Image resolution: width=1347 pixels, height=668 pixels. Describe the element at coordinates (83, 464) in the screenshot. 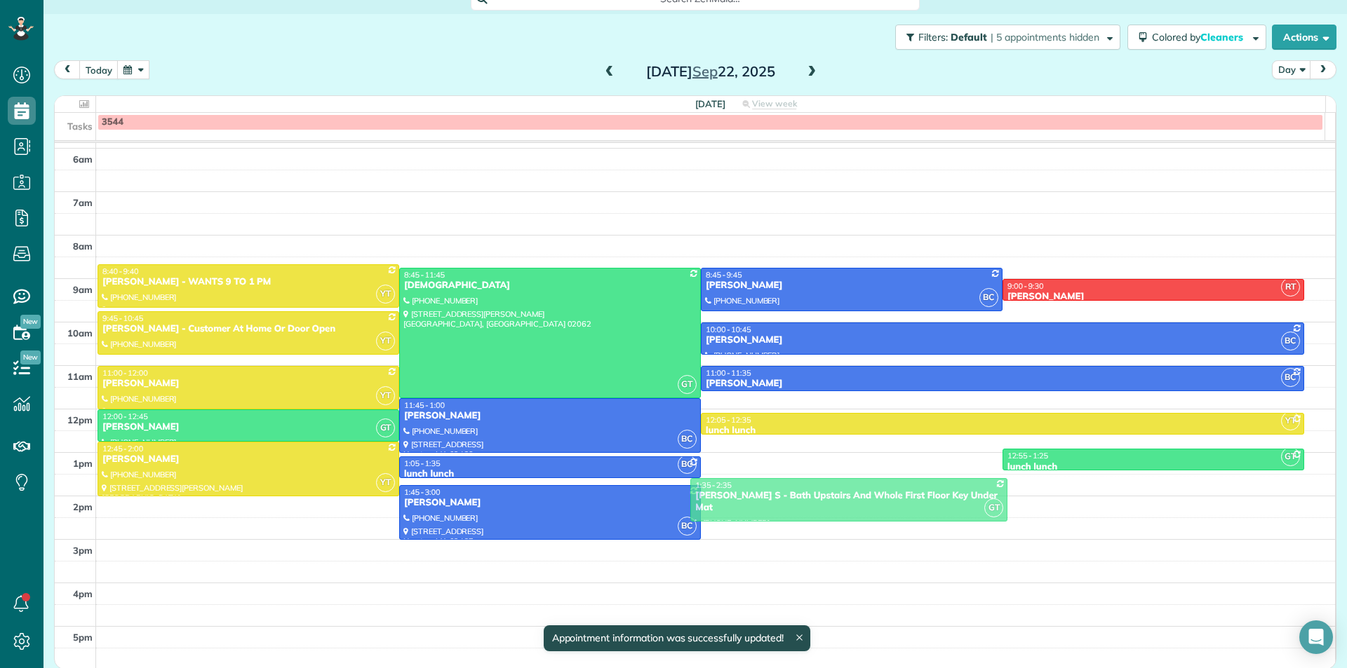

I see `span: 1pm` at that location.